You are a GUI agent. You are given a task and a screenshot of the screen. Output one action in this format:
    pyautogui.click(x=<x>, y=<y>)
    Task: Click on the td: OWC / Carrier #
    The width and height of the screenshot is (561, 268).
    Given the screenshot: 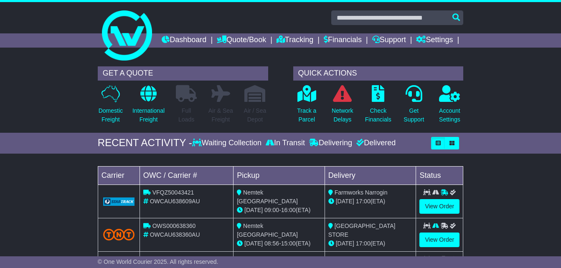 What is the action you would take?
    pyautogui.click(x=186, y=176)
    